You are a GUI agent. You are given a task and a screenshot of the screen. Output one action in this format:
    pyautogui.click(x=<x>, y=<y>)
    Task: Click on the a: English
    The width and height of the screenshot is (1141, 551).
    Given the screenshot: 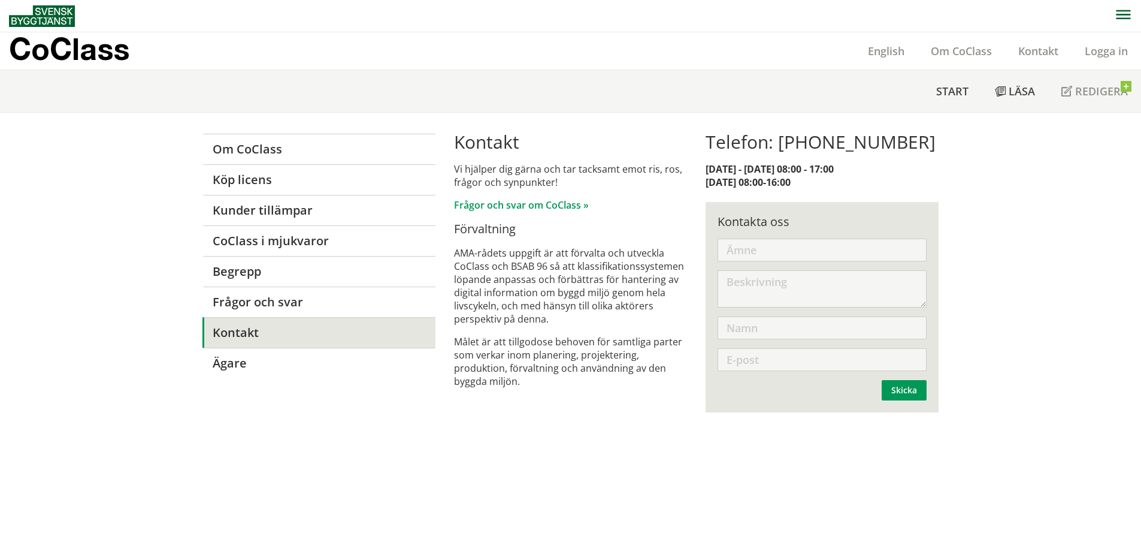 What is the action you would take?
    pyautogui.click(x=886, y=51)
    